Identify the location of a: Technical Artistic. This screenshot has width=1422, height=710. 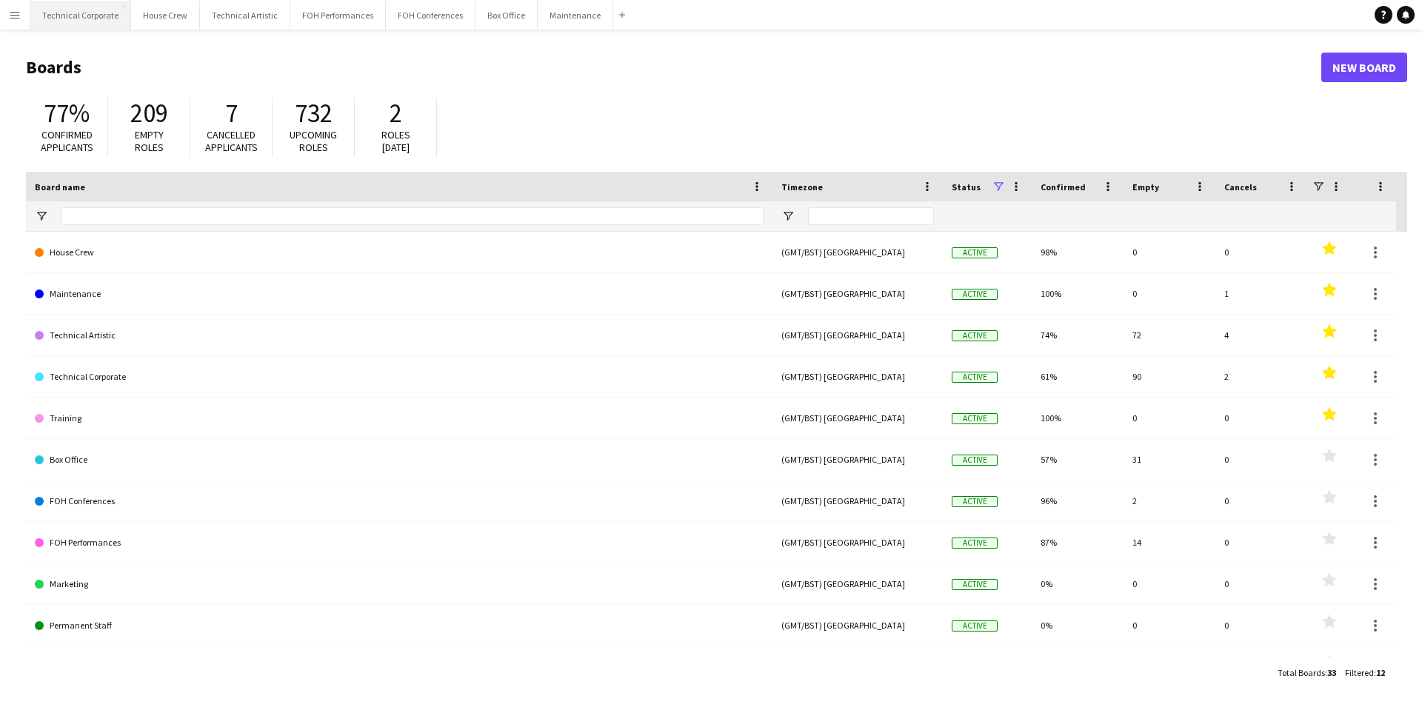
(399, 336).